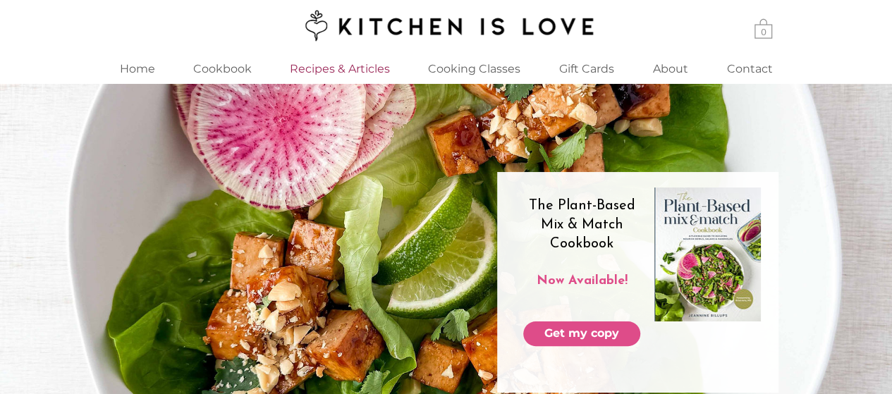 The height and width of the screenshot is (394, 892). What do you see at coordinates (750, 68) in the screenshot?
I see `p: Contact` at bounding box center [750, 68].